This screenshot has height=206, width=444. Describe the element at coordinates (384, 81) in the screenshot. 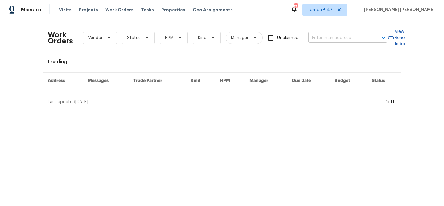

I see `th: Status` at that location.